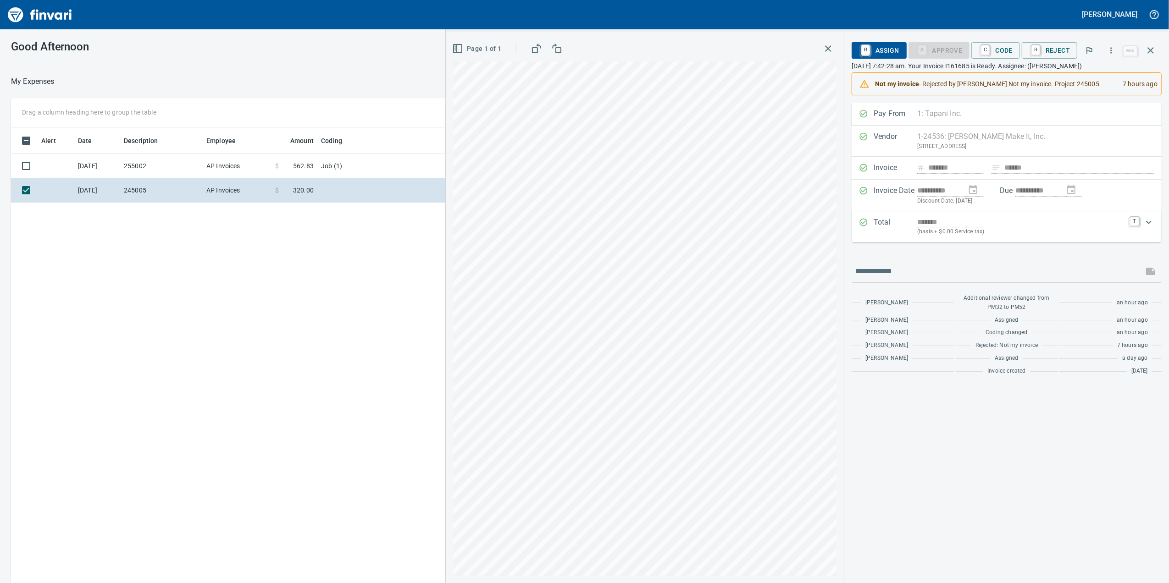 The width and height of the screenshot is (1169, 583). Describe the element at coordinates (985, 50) in the screenshot. I see `a: C` at that location.